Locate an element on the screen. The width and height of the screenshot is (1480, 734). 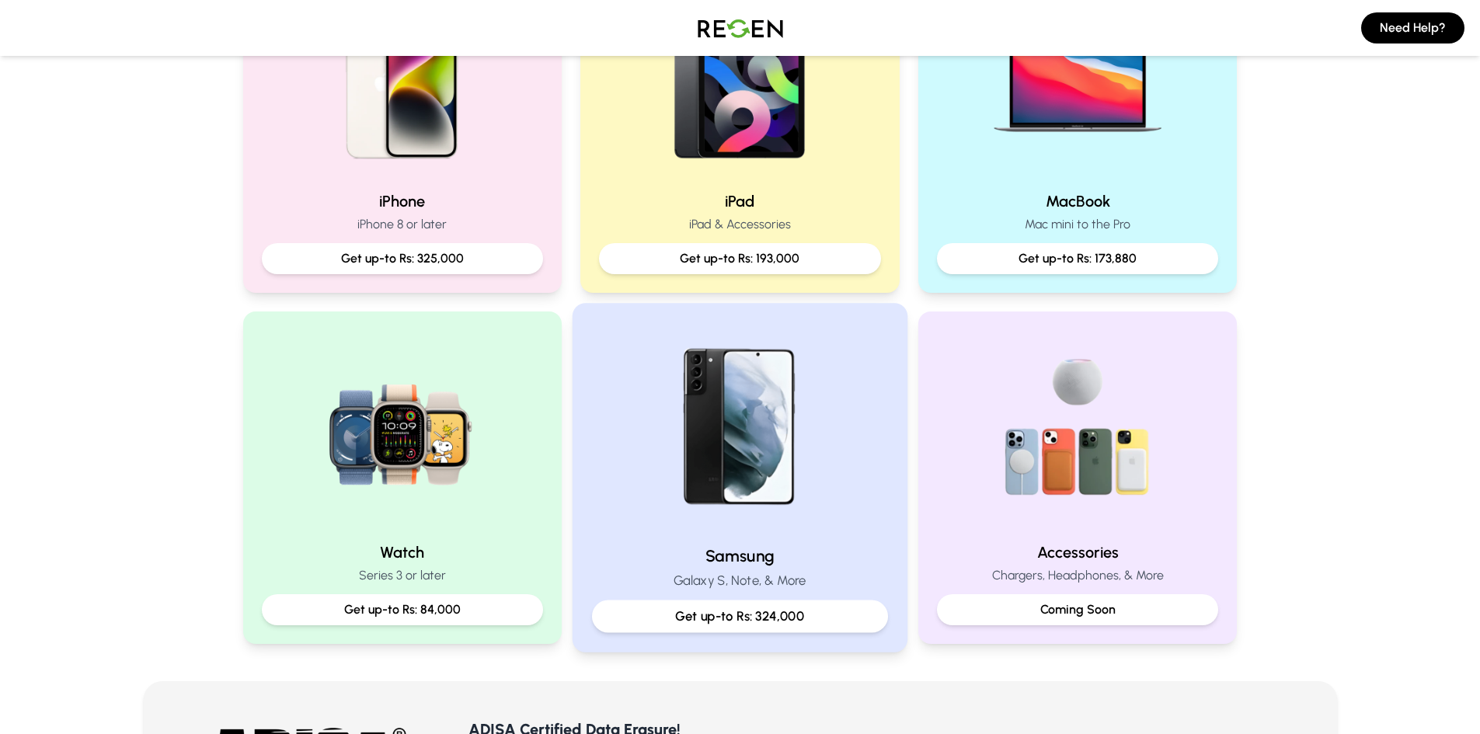
h2: Accessories is located at coordinates (1078, 552).